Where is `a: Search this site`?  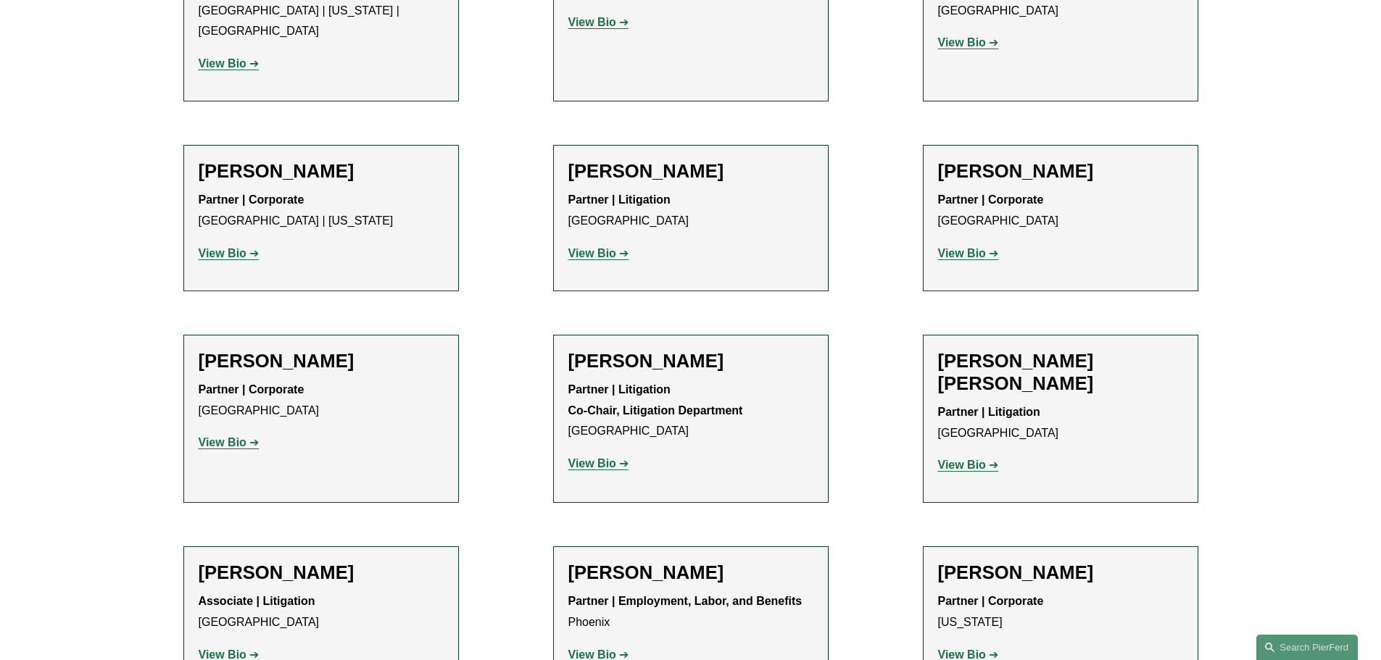
a: Search this site is located at coordinates (1307, 647).